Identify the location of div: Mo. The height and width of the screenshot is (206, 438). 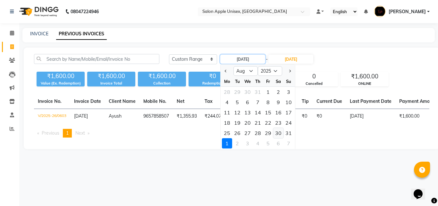
(227, 81).